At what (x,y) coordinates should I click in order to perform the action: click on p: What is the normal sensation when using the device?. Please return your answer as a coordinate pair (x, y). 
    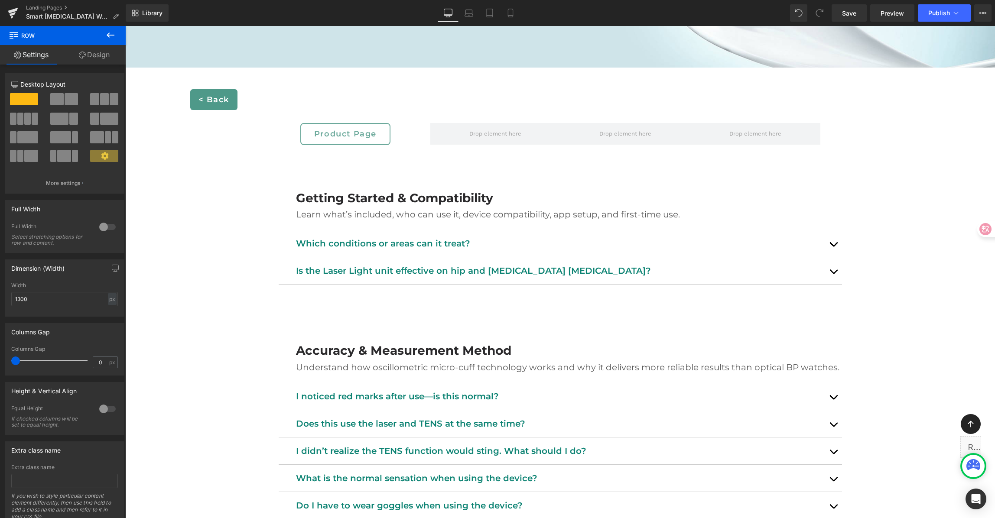
    Looking at the image, I should click on (435, 452).